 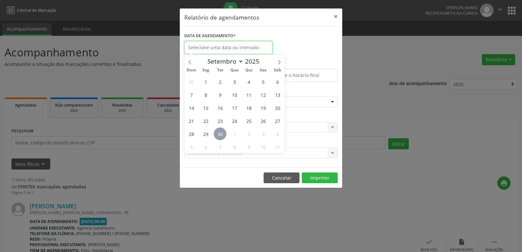 I want to click on span: Outubro 4, 2025, so click(x=277, y=134).